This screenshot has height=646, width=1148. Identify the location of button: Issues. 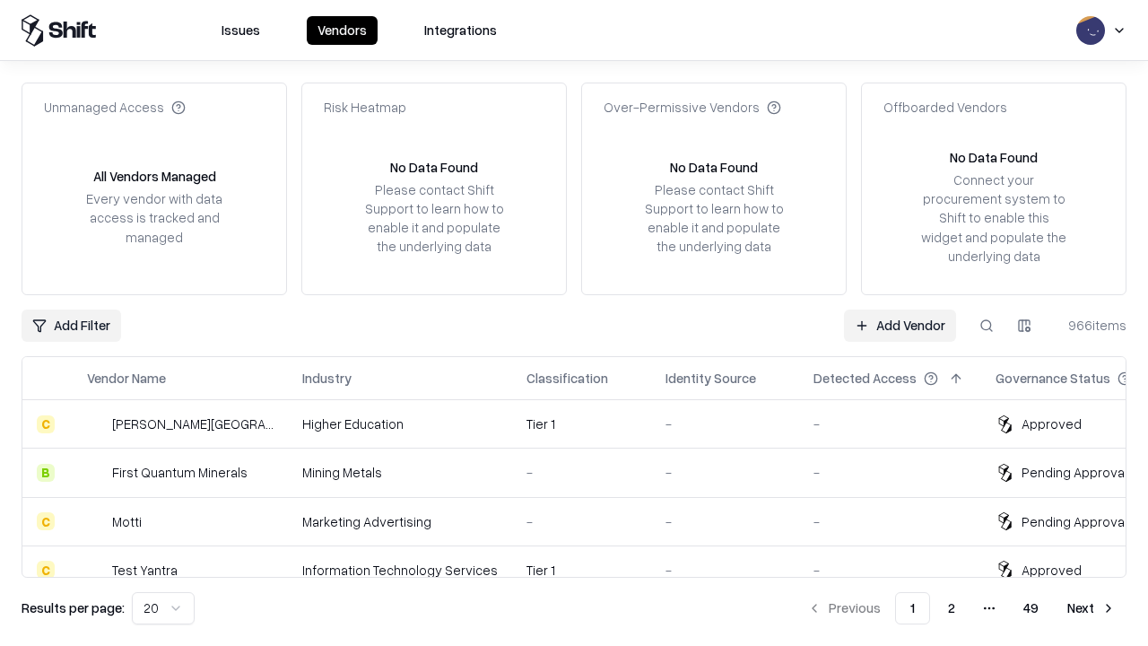
(240, 30).